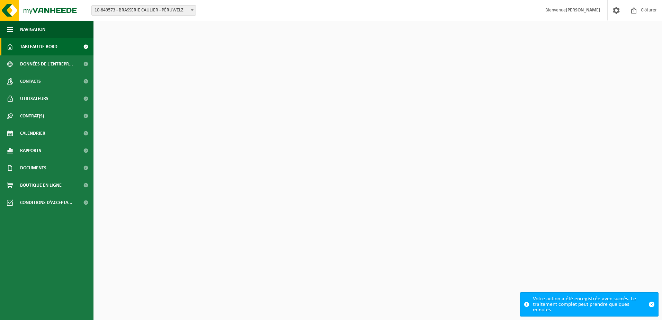 The image size is (662, 320). Describe the element at coordinates (144, 10) in the screenshot. I see `span: 10-849573 - BRASSERIE CAULIER - PÉRUWELZ` at that location.